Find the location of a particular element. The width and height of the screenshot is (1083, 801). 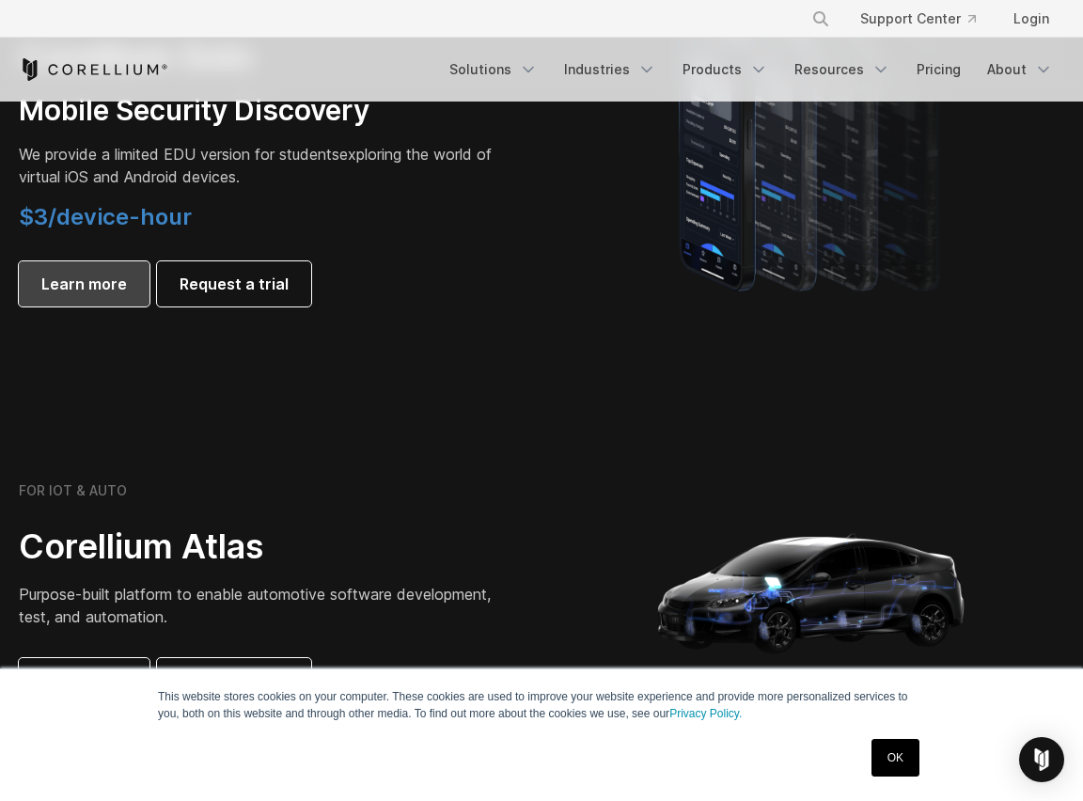

span: Learn more is located at coordinates (84, 284).